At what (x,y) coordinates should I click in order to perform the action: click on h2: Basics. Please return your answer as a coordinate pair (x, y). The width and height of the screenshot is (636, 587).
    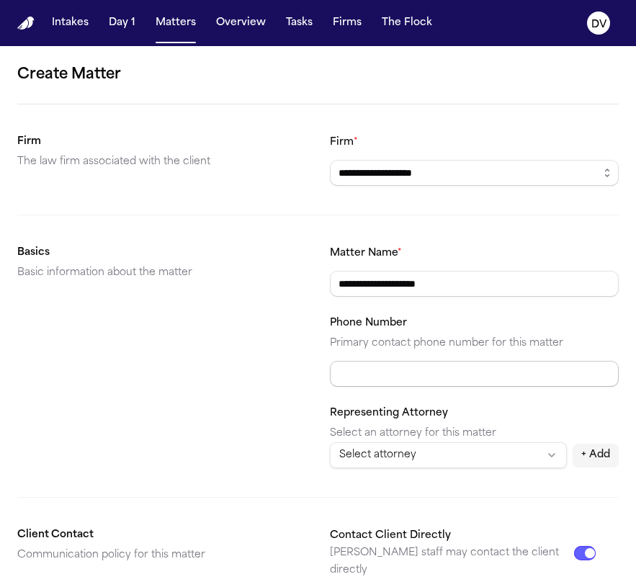
    Looking at the image, I should click on (162, 253).